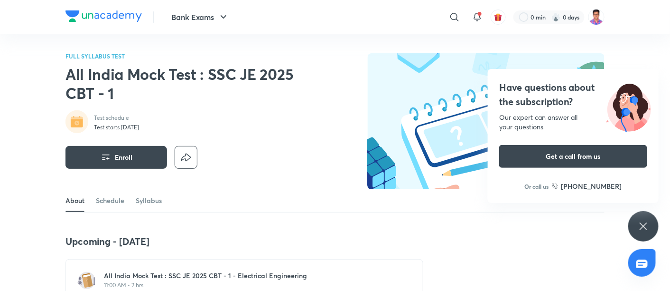 This screenshot has height=291, width=670. What do you see at coordinates (629, 106) in the screenshot?
I see `img: ttu_illustration_new.svg` at bounding box center [629, 106].